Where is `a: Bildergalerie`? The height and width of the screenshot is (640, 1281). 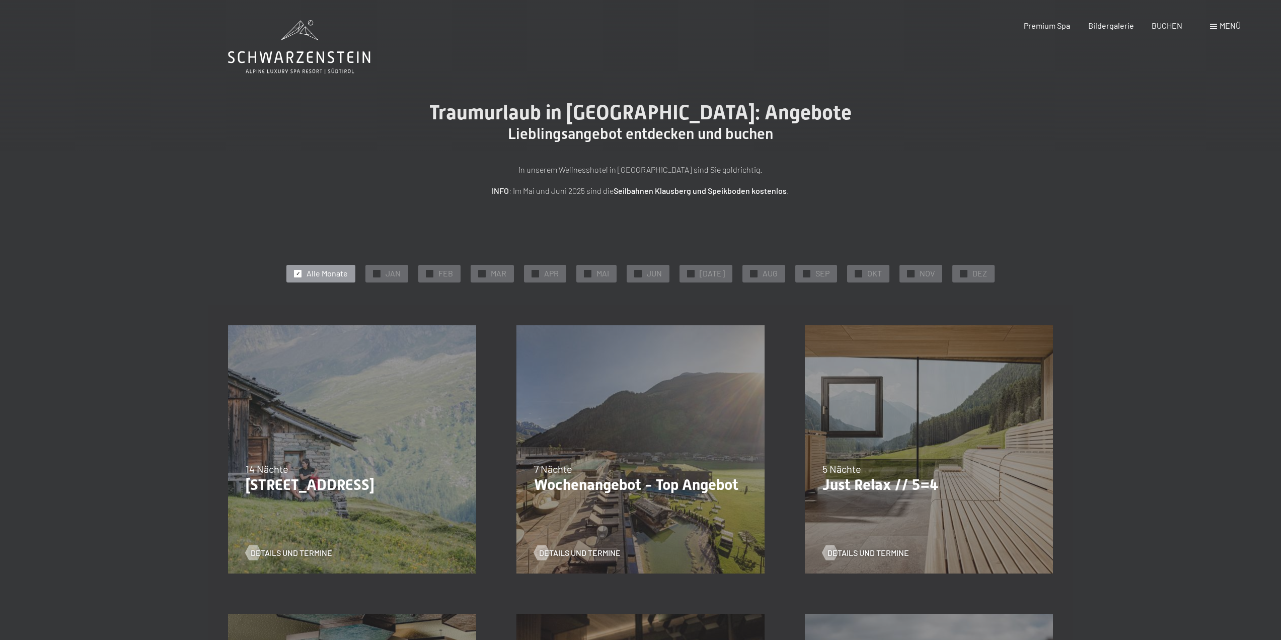 a: Bildergalerie is located at coordinates (1111, 25).